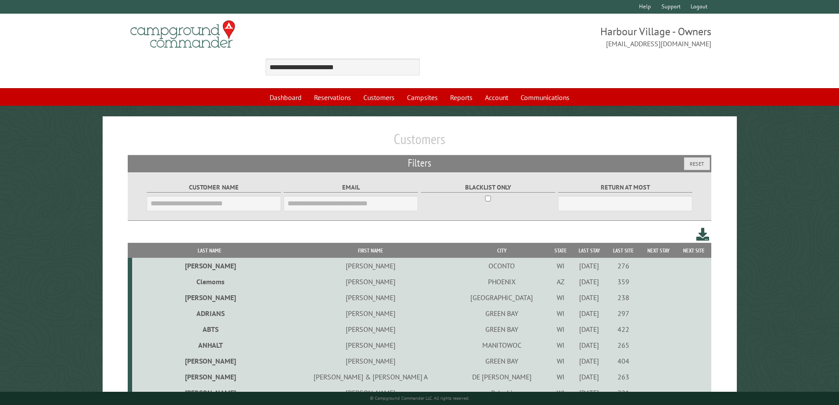 The height and width of the screenshot is (405, 839). Describe the element at coordinates (214, 187) in the screenshot. I see `label: Customer Name` at that location.